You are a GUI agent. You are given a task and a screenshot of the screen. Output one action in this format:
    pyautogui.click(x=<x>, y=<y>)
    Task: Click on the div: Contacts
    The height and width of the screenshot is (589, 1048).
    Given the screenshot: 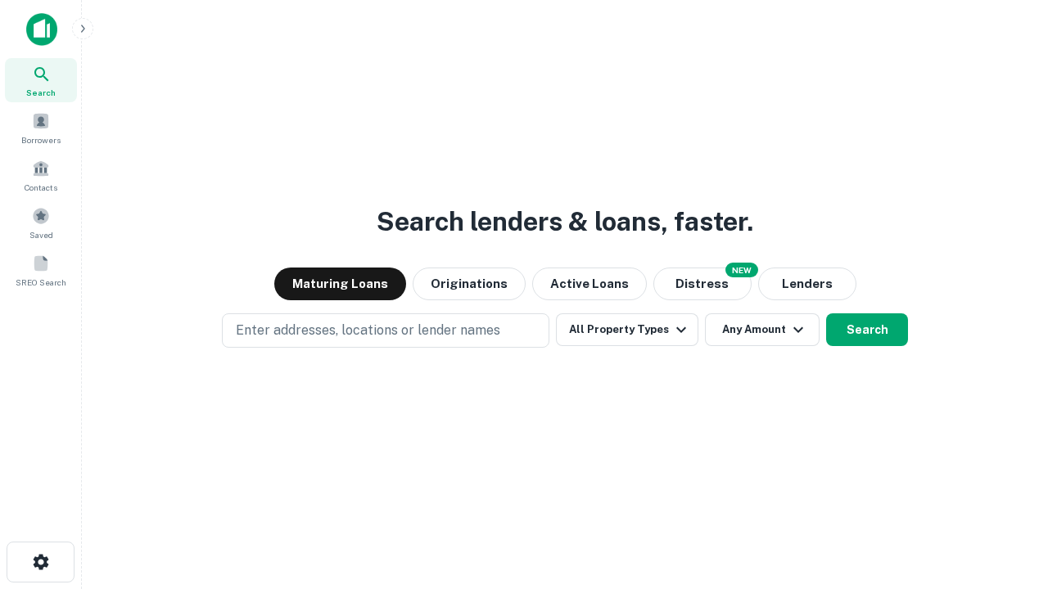 What is the action you would take?
    pyautogui.click(x=41, y=175)
    